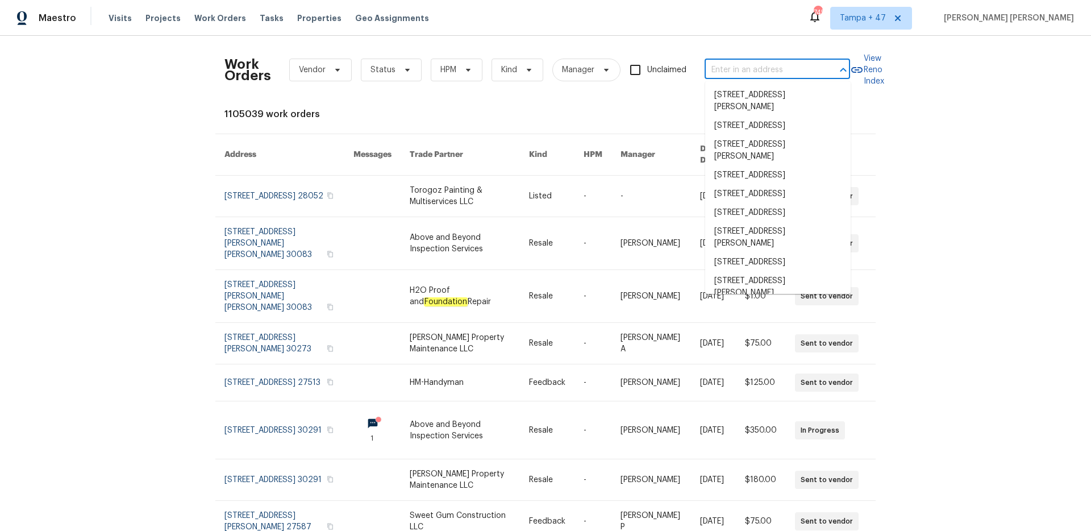  What do you see at coordinates (460, 382) in the screenshot?
I see `td: HM-Handyman` at bounding box center [460, 382].